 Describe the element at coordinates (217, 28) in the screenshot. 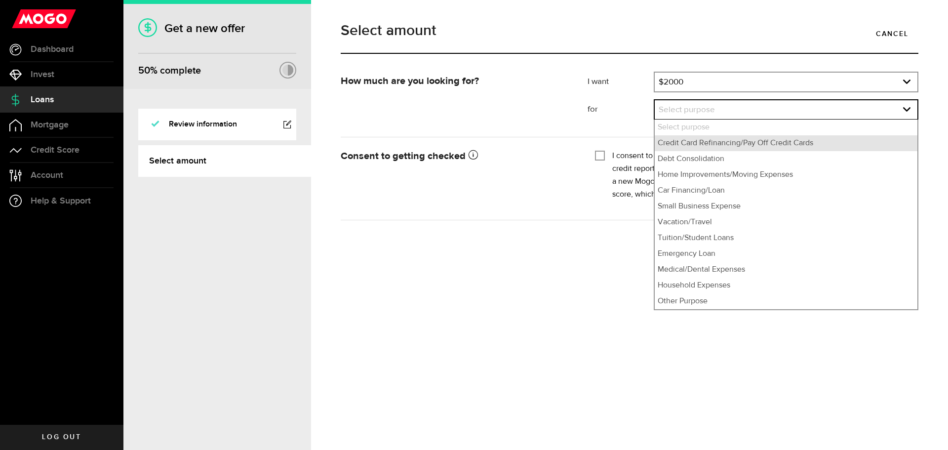

I see `h1: Get a new offer` at that location.